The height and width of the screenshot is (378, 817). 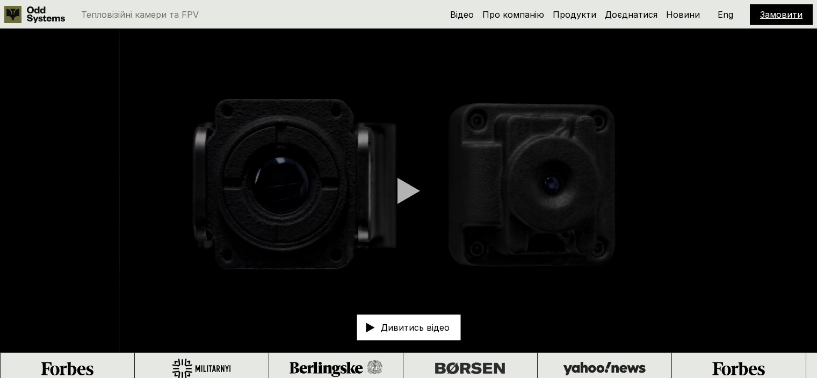 What do you see at coordinates (513, 15) in the screenshot?
I see `a: Про компанію` at bounding box center [513, 15].